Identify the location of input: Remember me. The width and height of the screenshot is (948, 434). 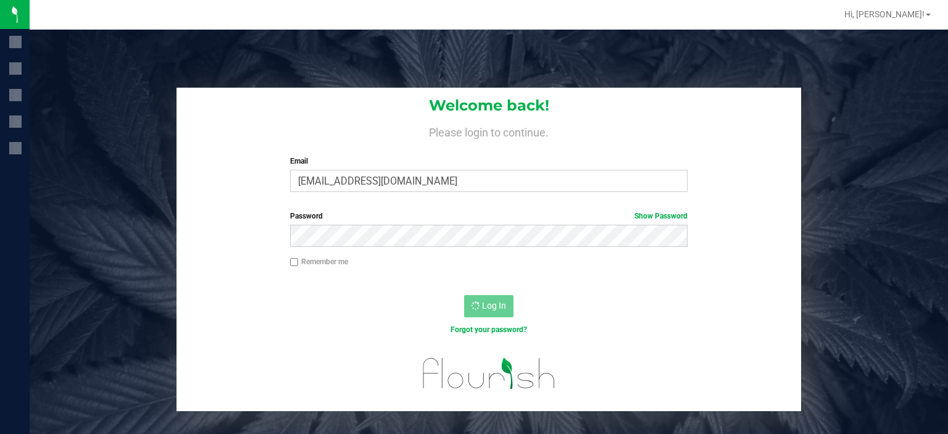
(295, 262).